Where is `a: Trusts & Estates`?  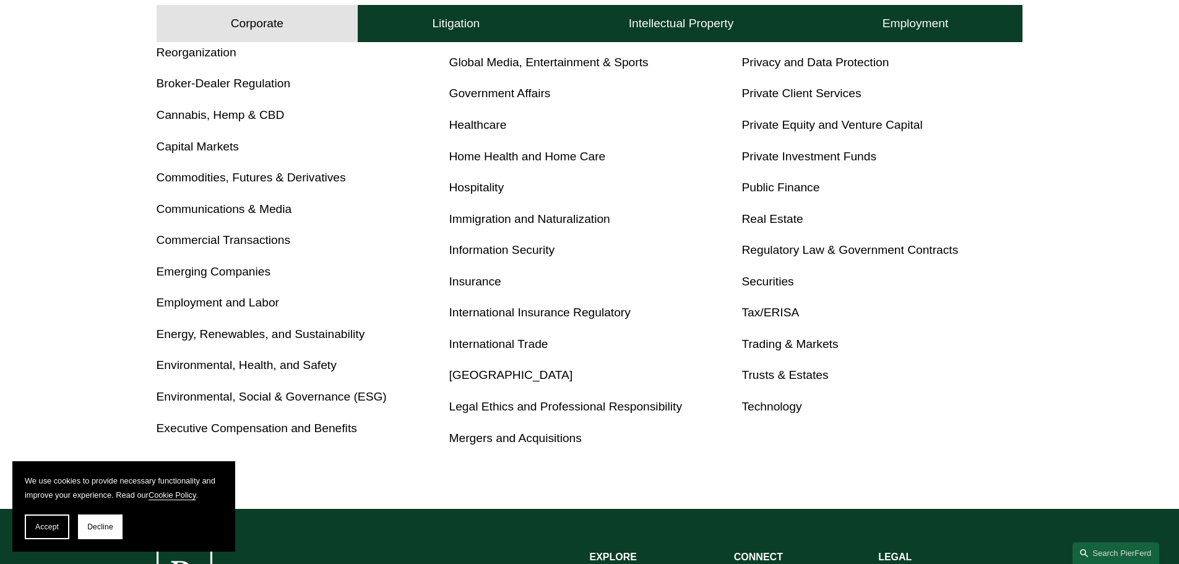 a: Trusts & Estates is located at coordinates (785, 374).